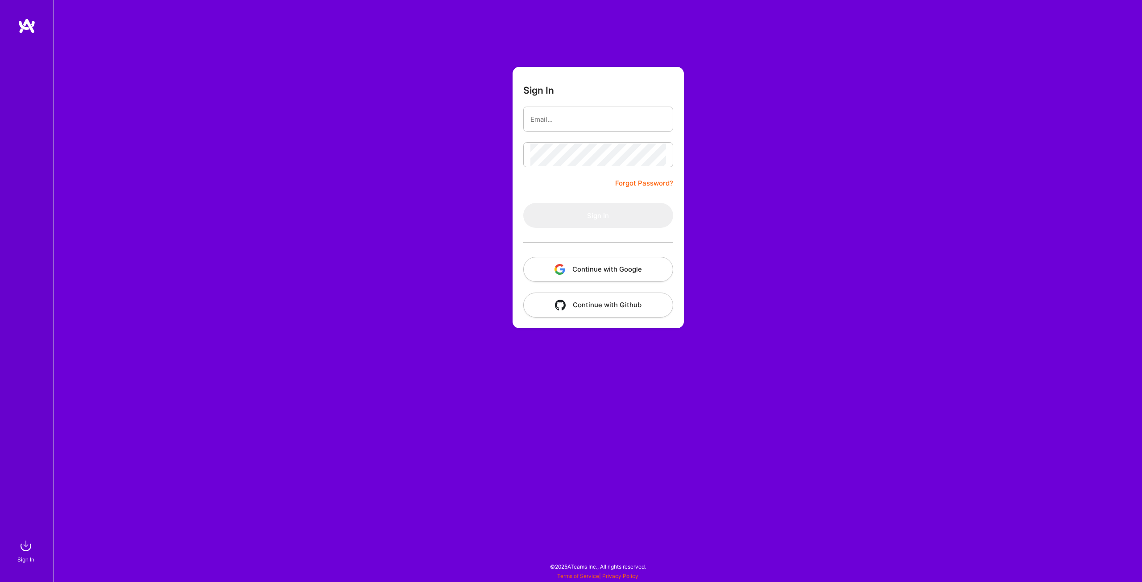 The height and width of the screenshot is (582, 1142). What do you see at coordinates (26, 559) in the screenshot?
I see `div: Sign In` at bounding box center [26, 559].